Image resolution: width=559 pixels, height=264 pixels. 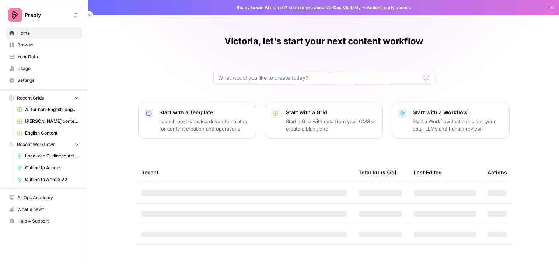 I want to click on a: Outline to Article, so click(x=48, y=168).